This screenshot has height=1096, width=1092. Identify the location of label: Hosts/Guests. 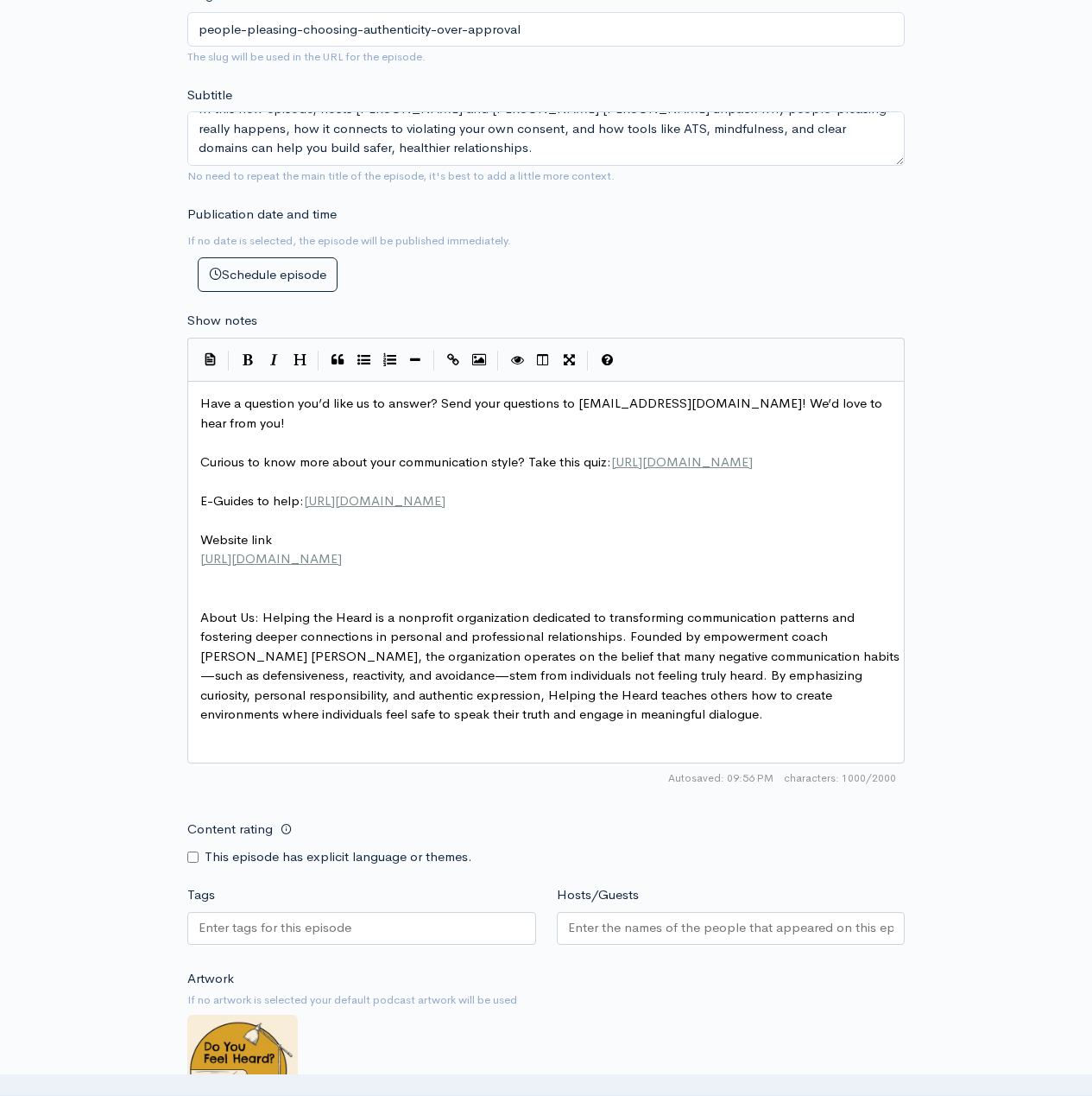
(598, 894).